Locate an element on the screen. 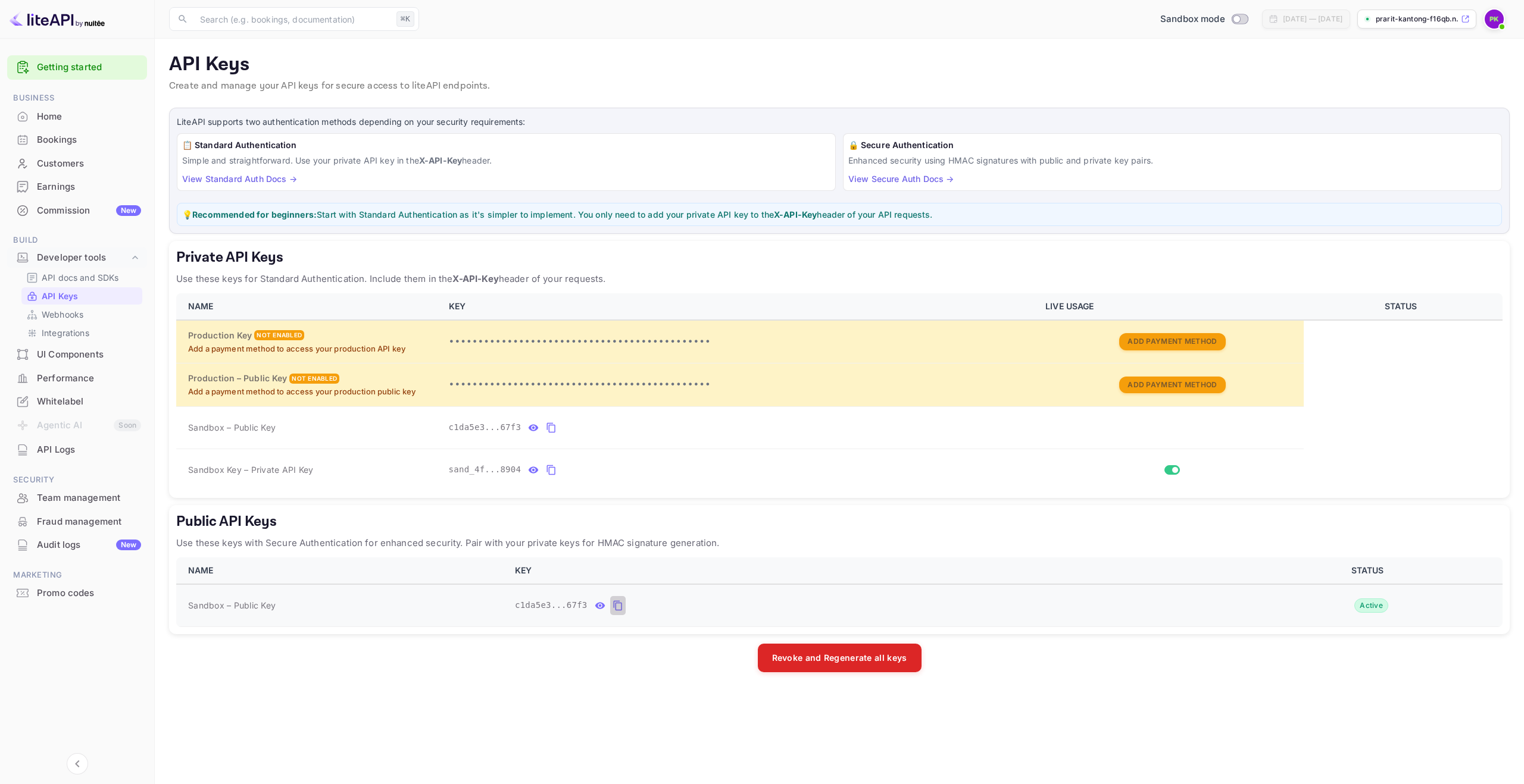 This screenshot has width=1524, height=784. span: Business is located at coordinates (77, 98).